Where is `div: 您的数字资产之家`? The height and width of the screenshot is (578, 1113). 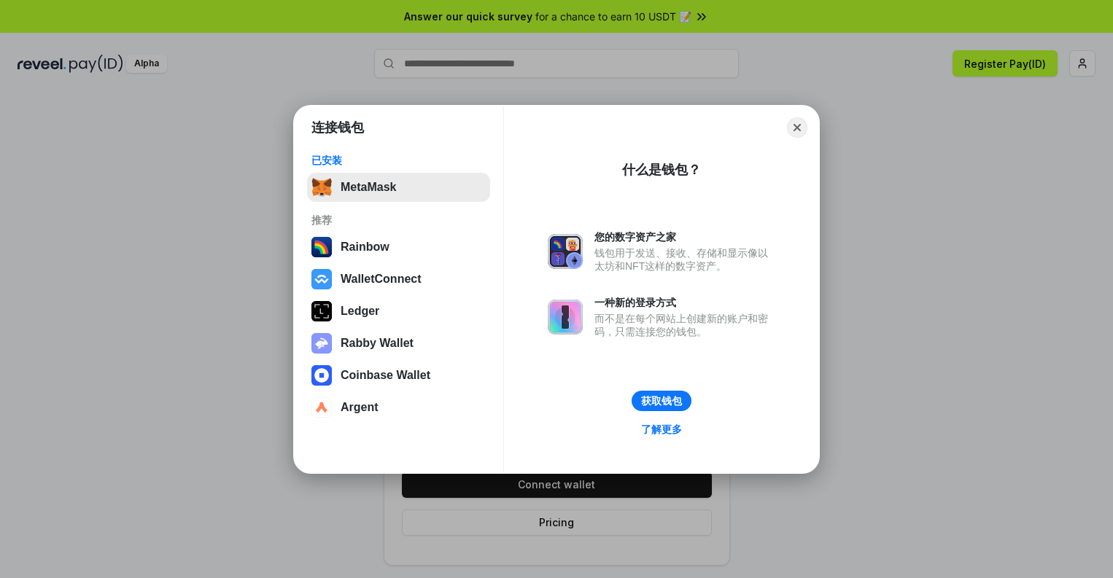
div: 您的数字资产之家 is located at coordinates (685, 237).